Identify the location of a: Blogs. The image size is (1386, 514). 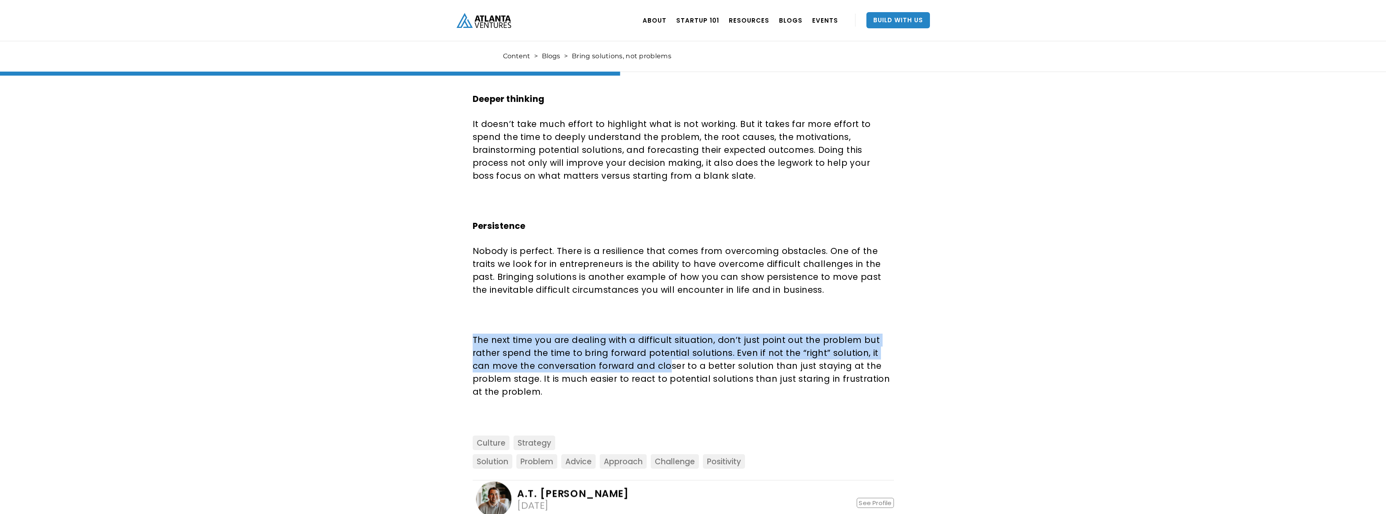
(551, 56).